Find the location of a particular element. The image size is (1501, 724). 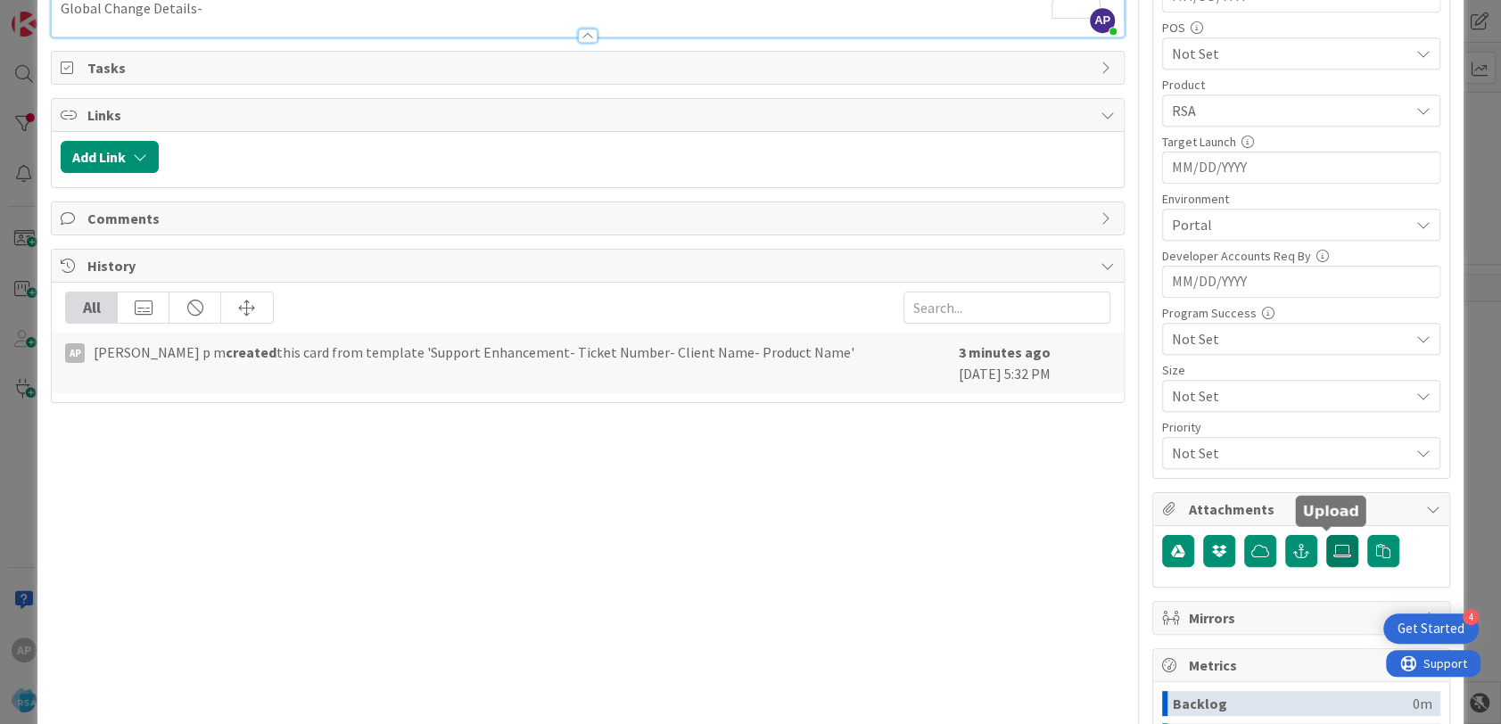

span: Attachments is located at coordinates (1303, 509).